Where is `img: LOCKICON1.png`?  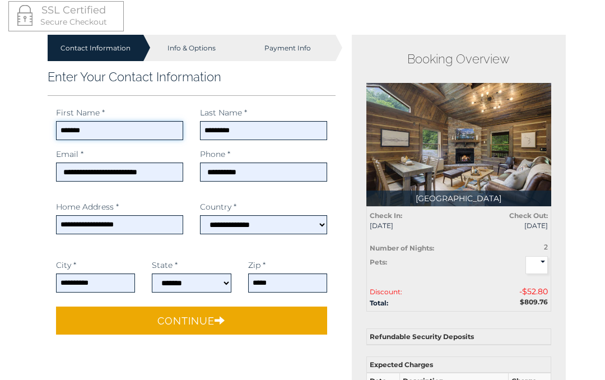 img: LOCKICON1.png is located at coordinates (25, 15).